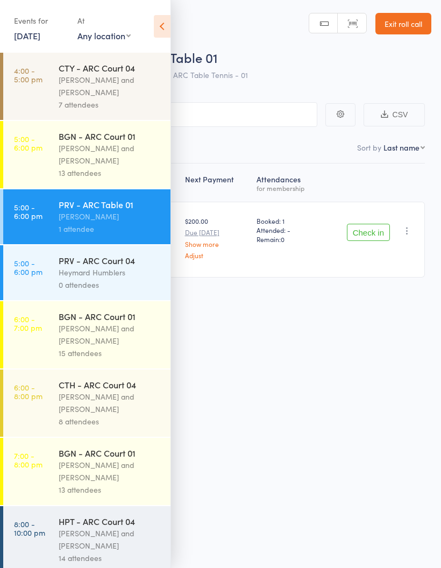 The image size is (441, 568). Describe the element at coordinates (87, 273) in the screenshot. I see `a: 5:00 -6:00 pmPRV - ARC Court 04Heymard Humblers0 attendees` at that location.